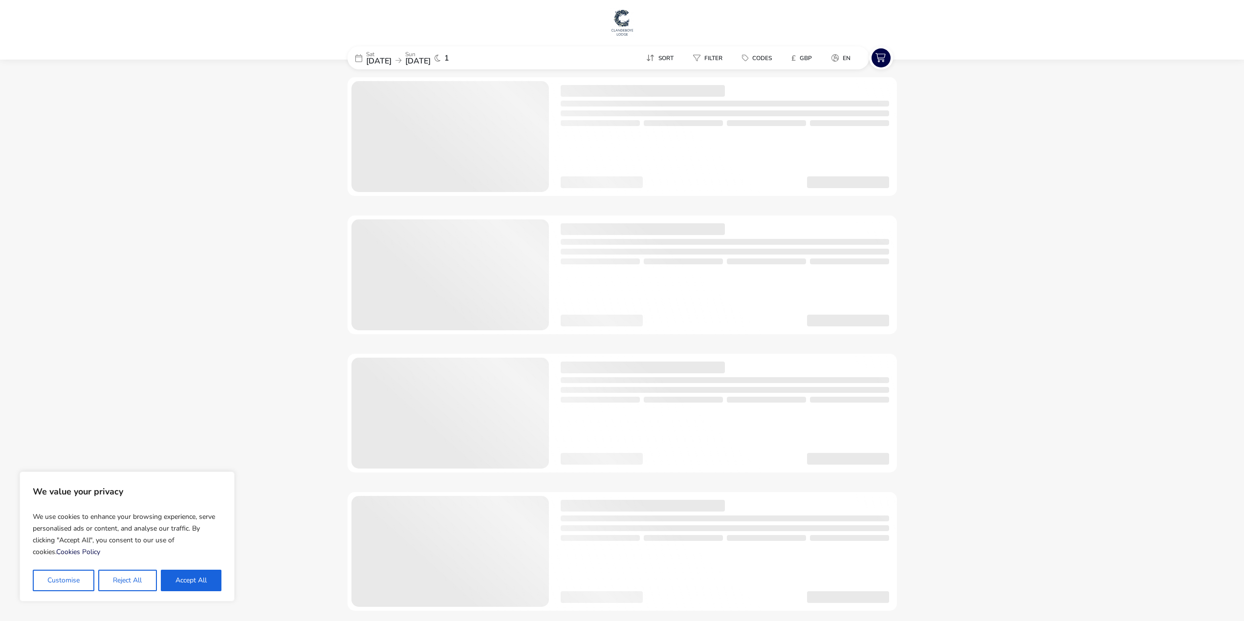 The width and height of the screenshot is (1244, 621). Describe the element at coordinates (666, 58) in the screenshot. I see `span: Sort` at that location.